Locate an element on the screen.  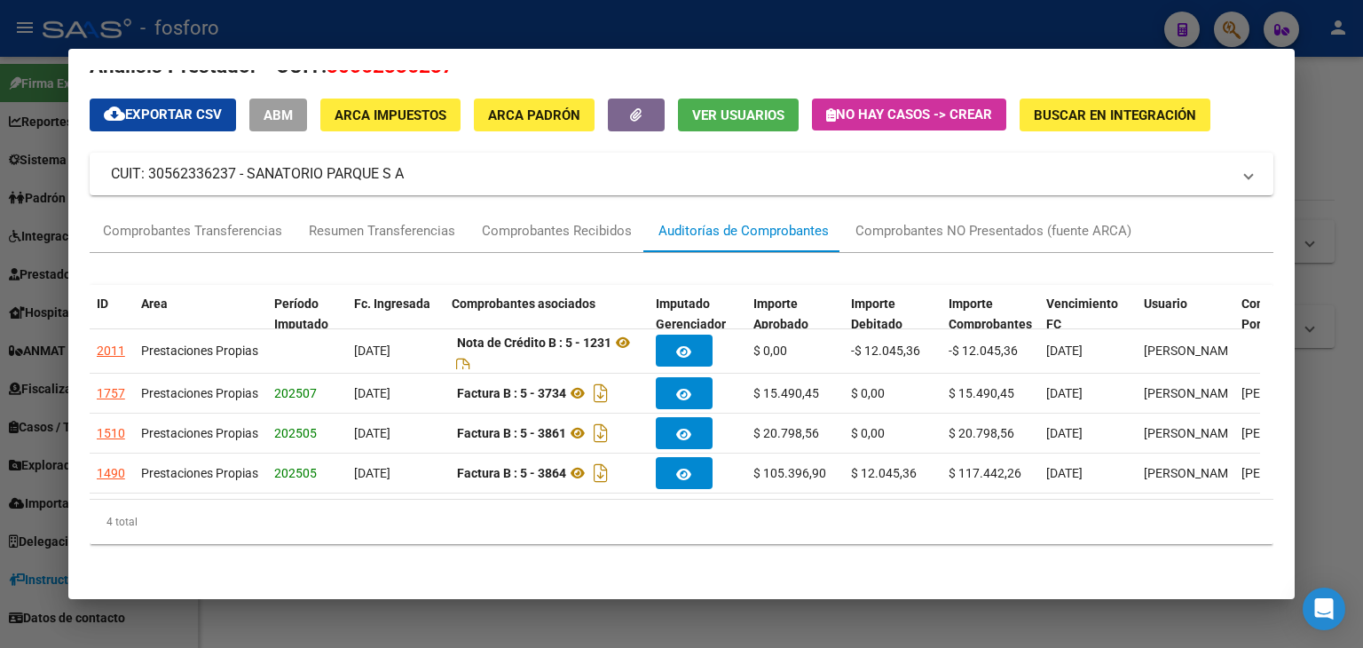
button: Ver Usuarios is located at coordinates (738, 114).